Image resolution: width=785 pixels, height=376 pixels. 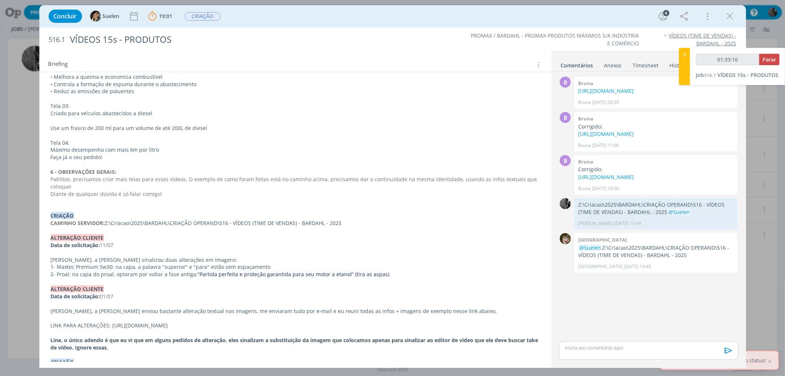 I want to click on p: 2- Proal: na capa do proal, optaram por voltar a fase antiga:, so click(x=296, y=274).